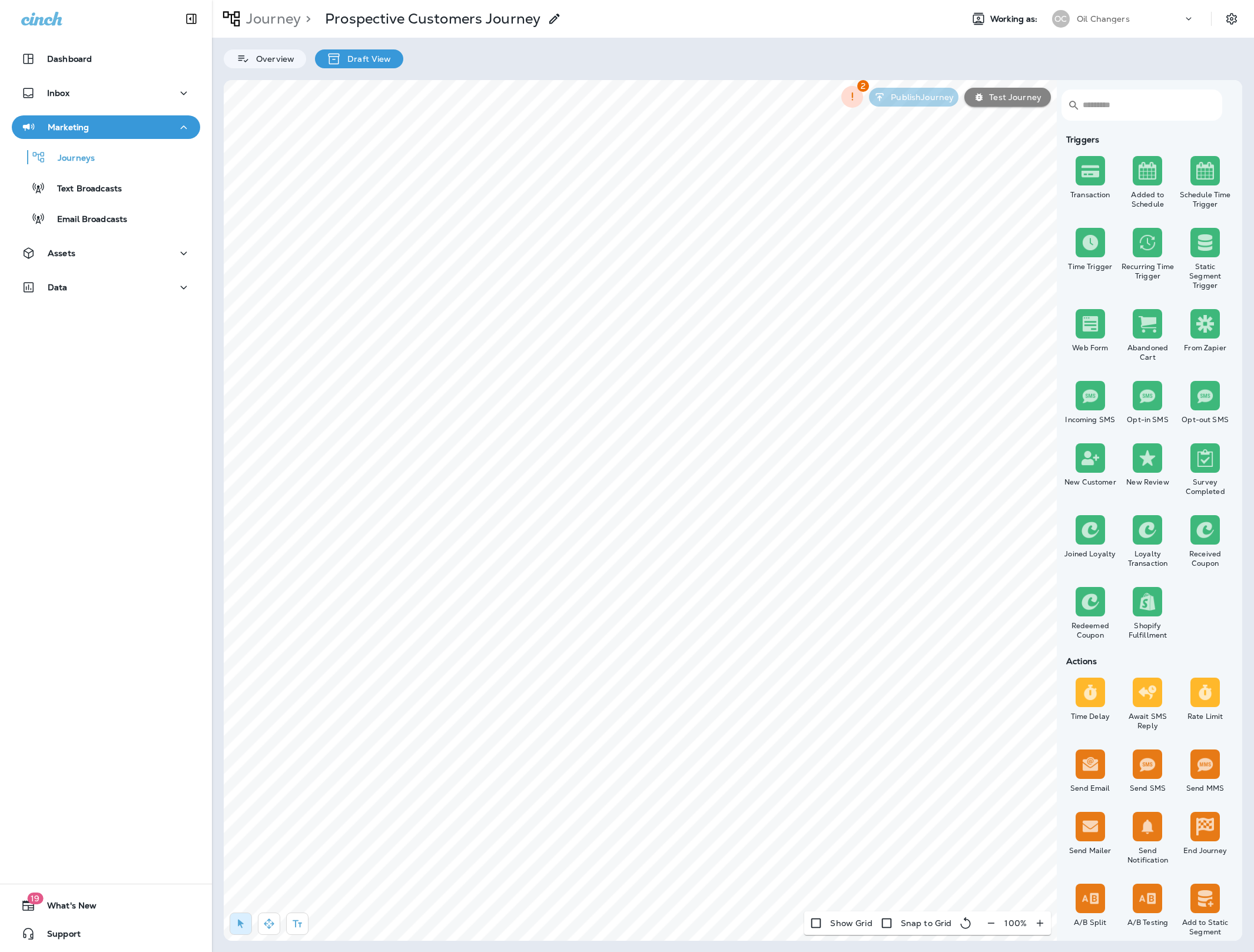 The width and height of the screenshot is (1254, 952). I want to click on p: 100 %, so click(1016, 923).